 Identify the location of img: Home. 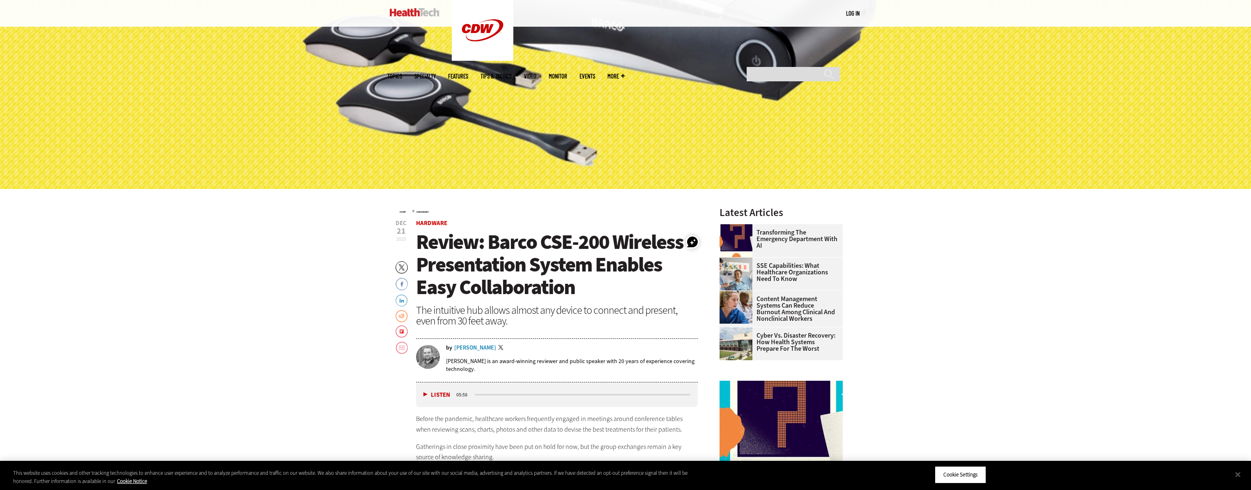
(414, 12).